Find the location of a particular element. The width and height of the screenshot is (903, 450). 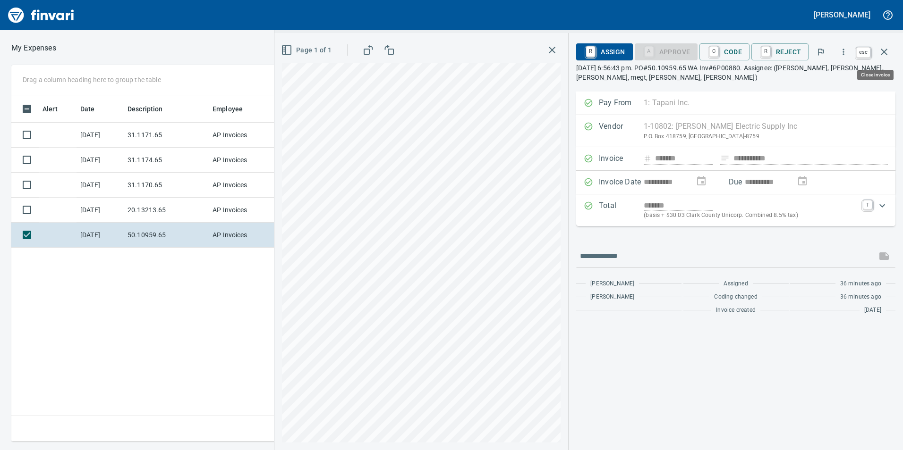

div: Expand is located at coordinates (735, 210).